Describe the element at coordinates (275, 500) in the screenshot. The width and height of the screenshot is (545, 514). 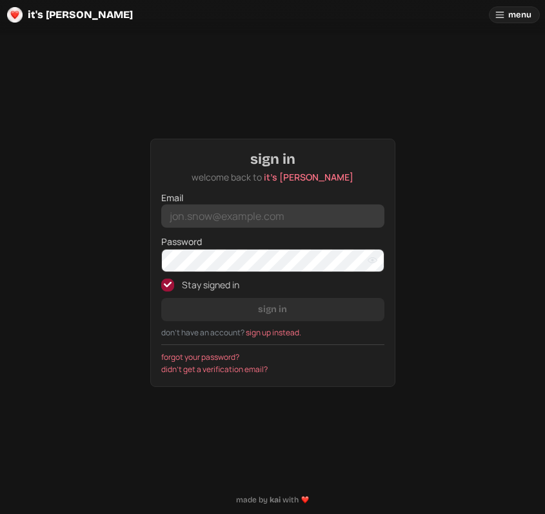
I see `span: kai` at that location.